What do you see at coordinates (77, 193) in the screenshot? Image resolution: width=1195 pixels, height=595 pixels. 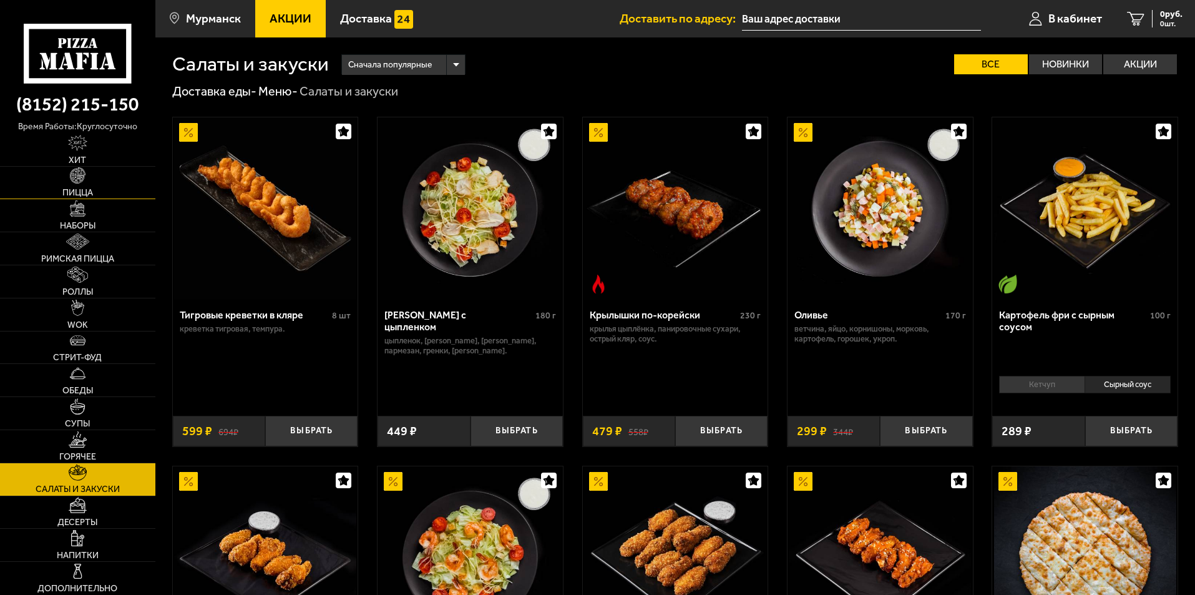 I see `span: Пицца` at bounding box center [77, 193].